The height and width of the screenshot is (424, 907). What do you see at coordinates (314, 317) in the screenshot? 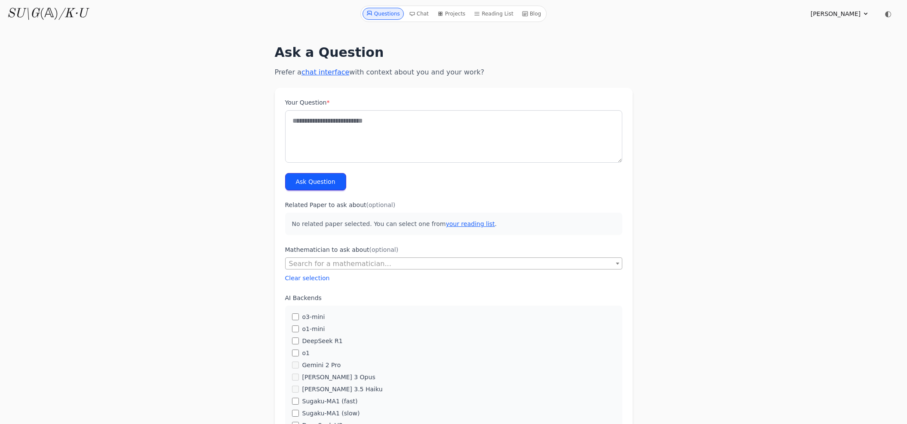
I see `label: o3-mini` at bounding box center [314, 317].